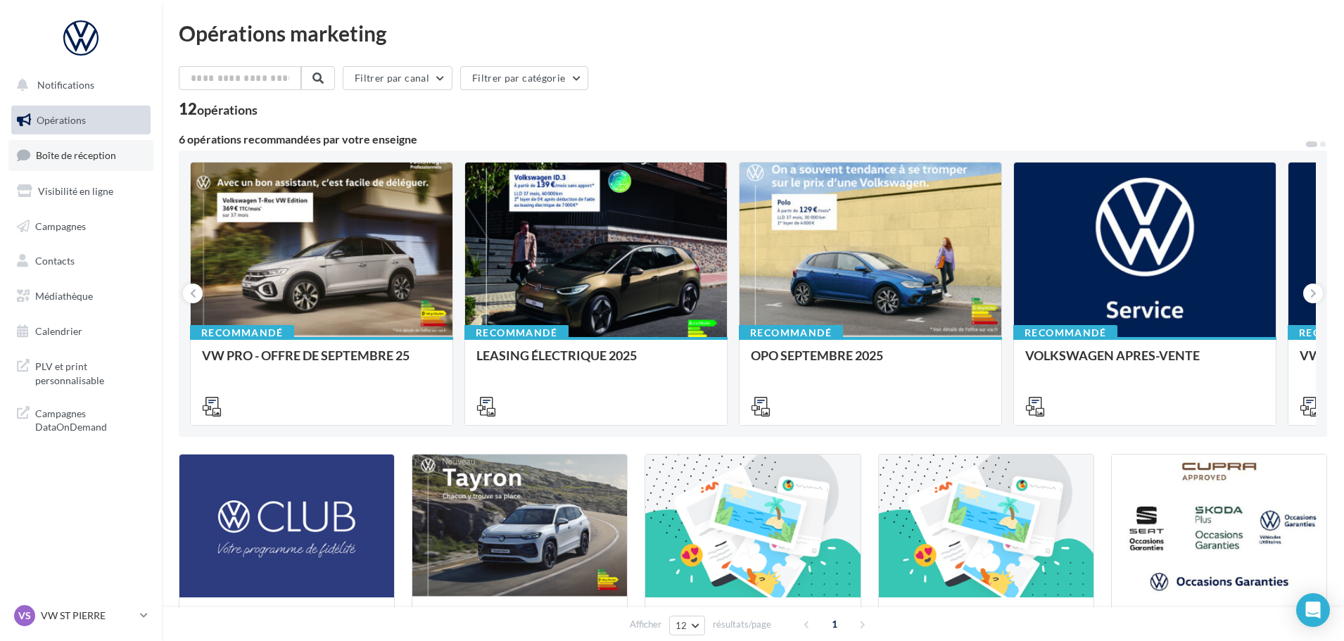  What do you see at coordinates (81, 419) in the screenshot?
I see `a: Campagnes DataOnDemand` at bounding box center [81, 419].